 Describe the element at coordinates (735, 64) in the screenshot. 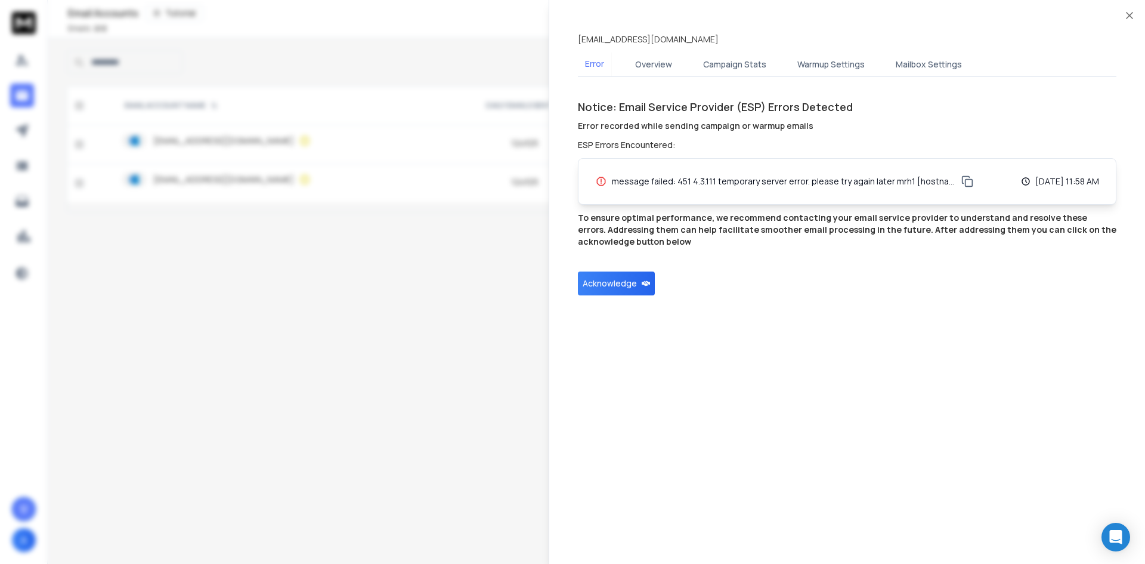

I see `button: Campaign Stats` at that location.